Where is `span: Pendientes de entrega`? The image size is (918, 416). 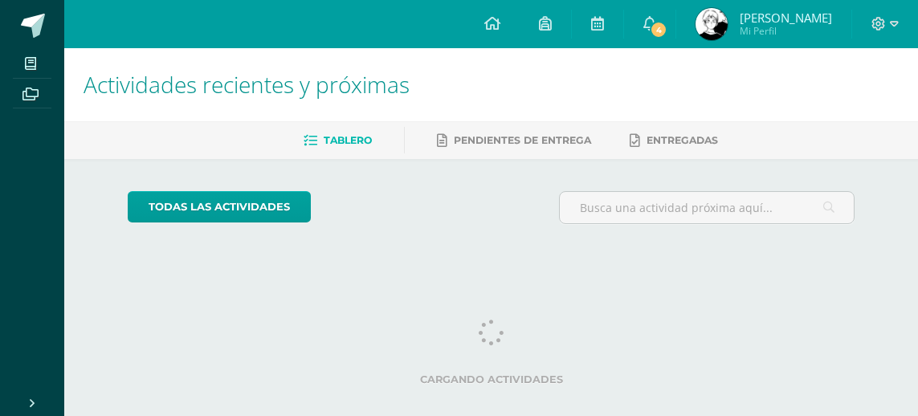 span: Pendientes de entrega is located at coordinates (522, 140).